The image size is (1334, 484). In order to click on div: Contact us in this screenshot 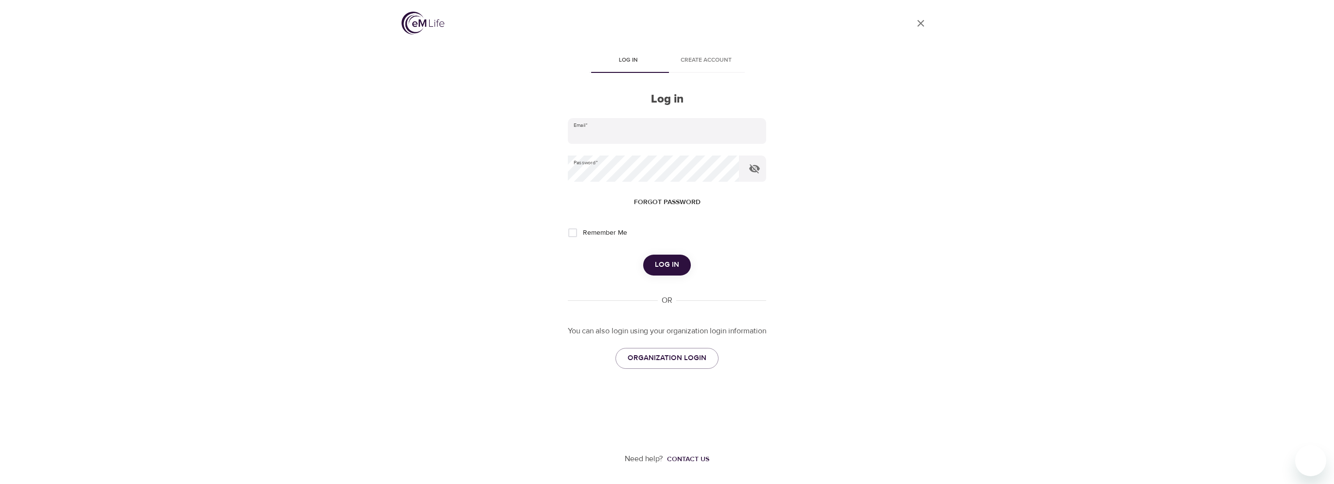, I will do `click(688, 459)`.